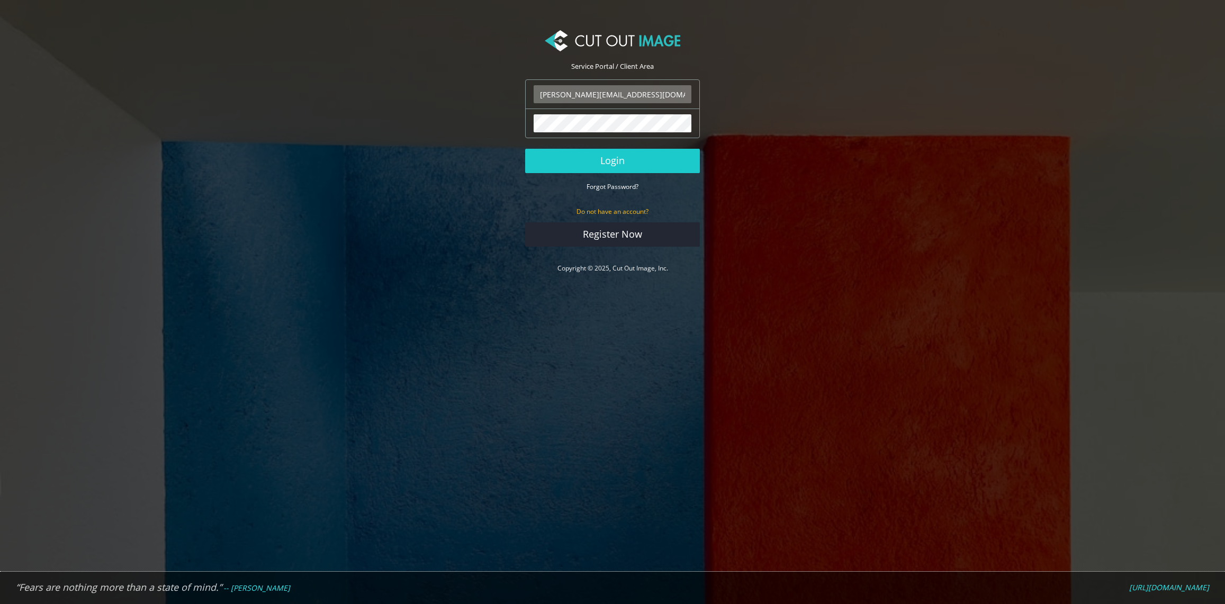 The image size is (1225, 604). Describe the element at coordinates (612, 94) in the screenshot. I see `input: Email Address` at that location.